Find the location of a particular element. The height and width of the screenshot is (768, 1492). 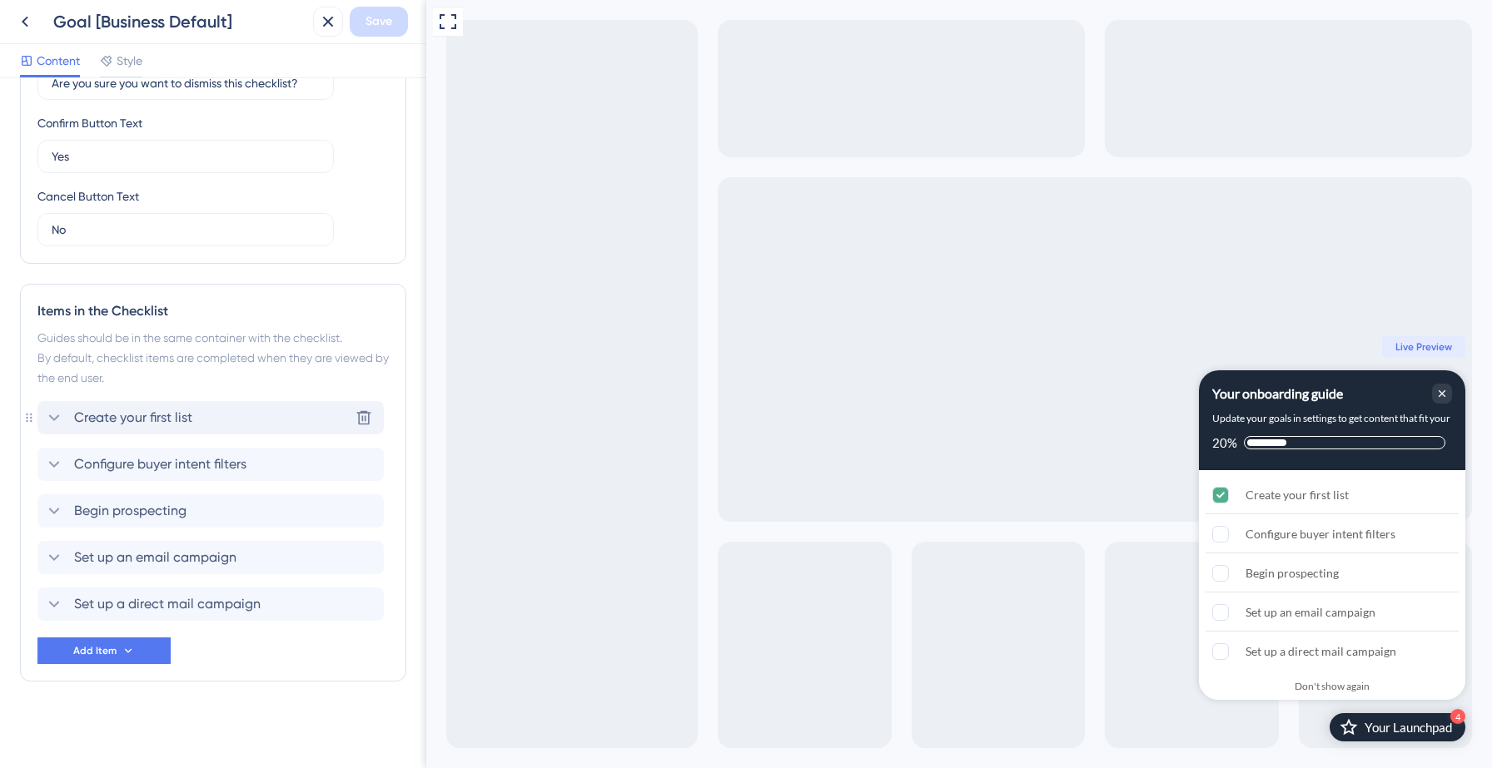

span: Set up a direct mail campaign is located at coordinates (167, 604).